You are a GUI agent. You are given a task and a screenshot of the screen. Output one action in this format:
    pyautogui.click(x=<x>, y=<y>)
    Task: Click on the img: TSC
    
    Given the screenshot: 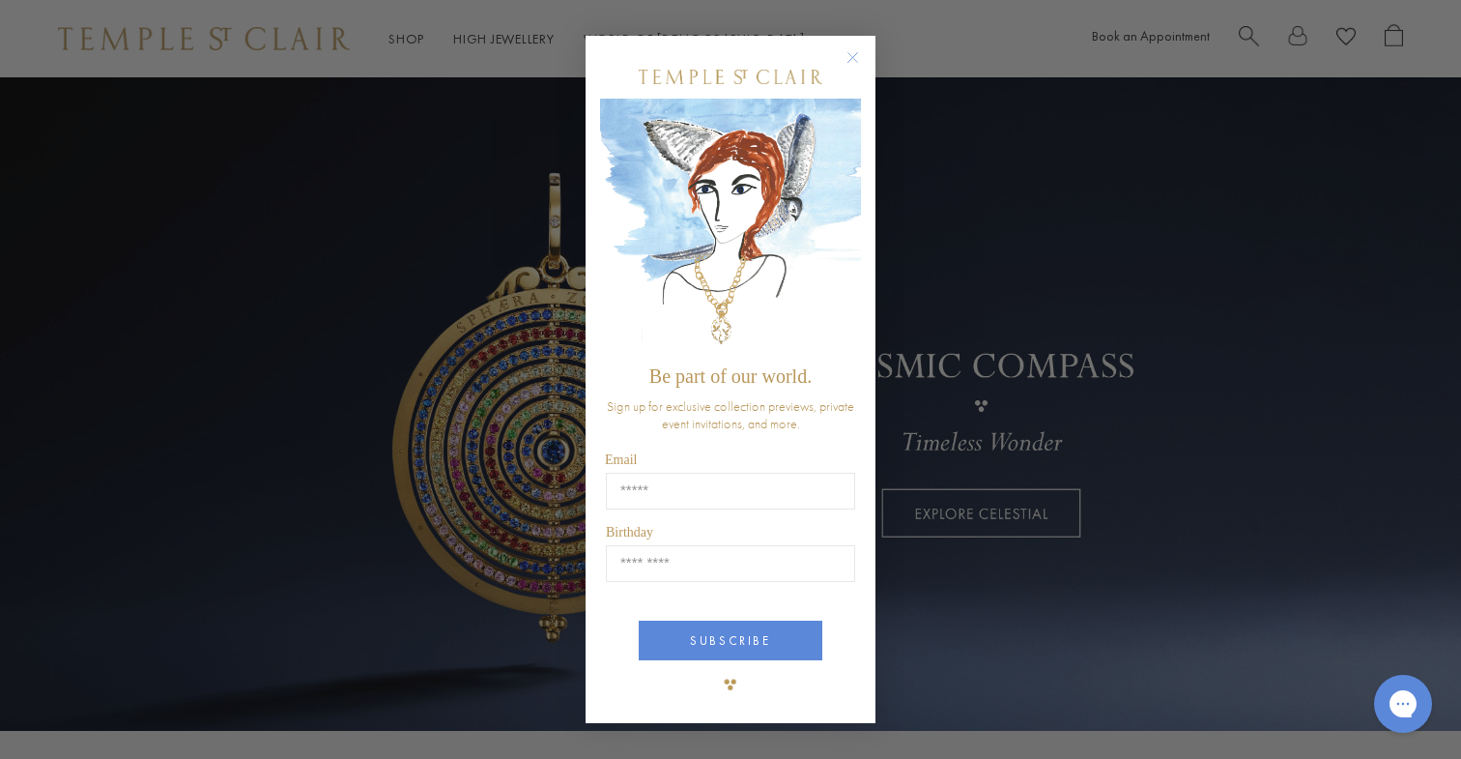 What is the action you would take?
    pyautogui.click(x=731, y=684)
    